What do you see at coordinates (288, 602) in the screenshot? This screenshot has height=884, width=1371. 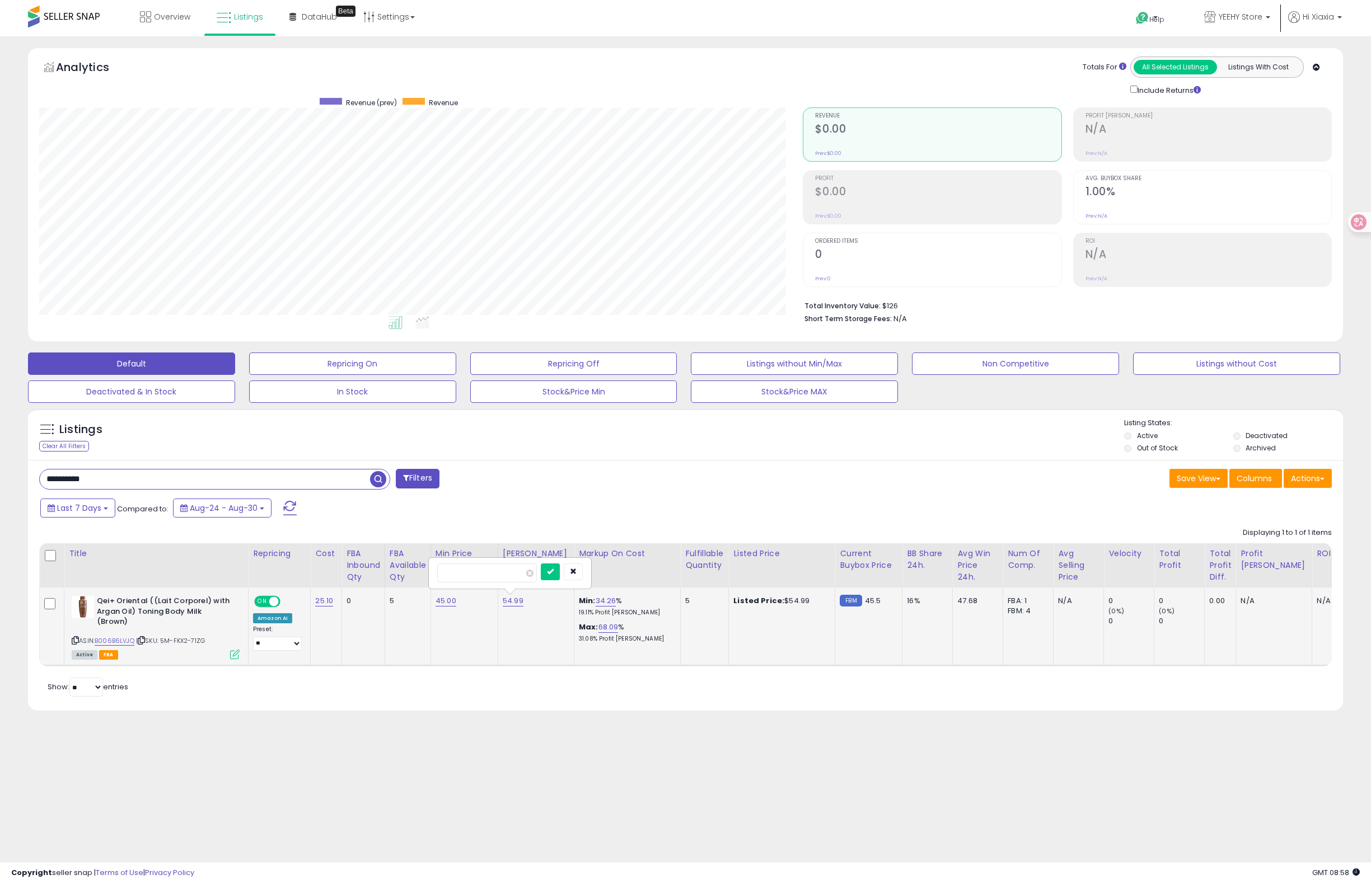 I see `span: OFF` at bounding box center [288, 602].